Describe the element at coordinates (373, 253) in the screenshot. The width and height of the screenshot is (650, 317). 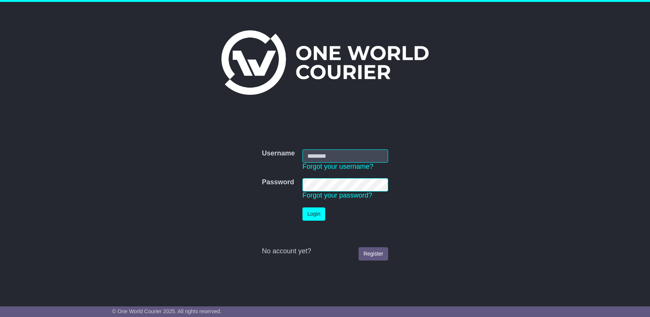
I see `a: Register` at that location.